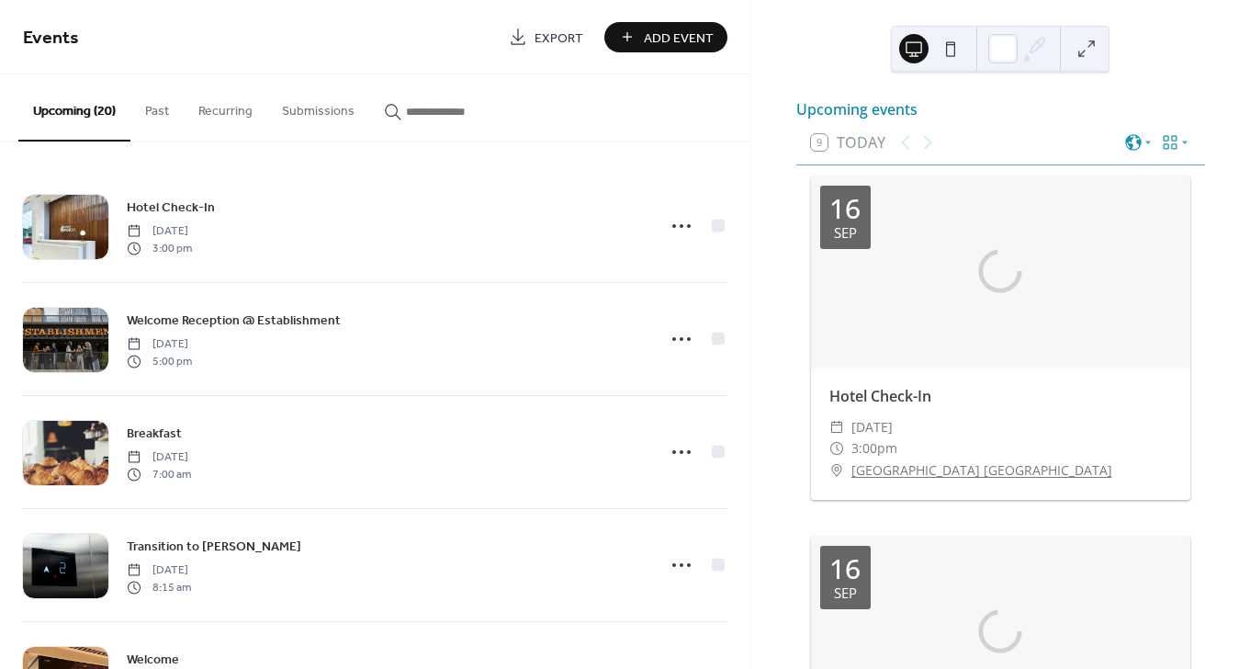 This screenshot has width=1250, height=669. I want to click on span: Welcome Reception @ Establishment, so click(233, 321).